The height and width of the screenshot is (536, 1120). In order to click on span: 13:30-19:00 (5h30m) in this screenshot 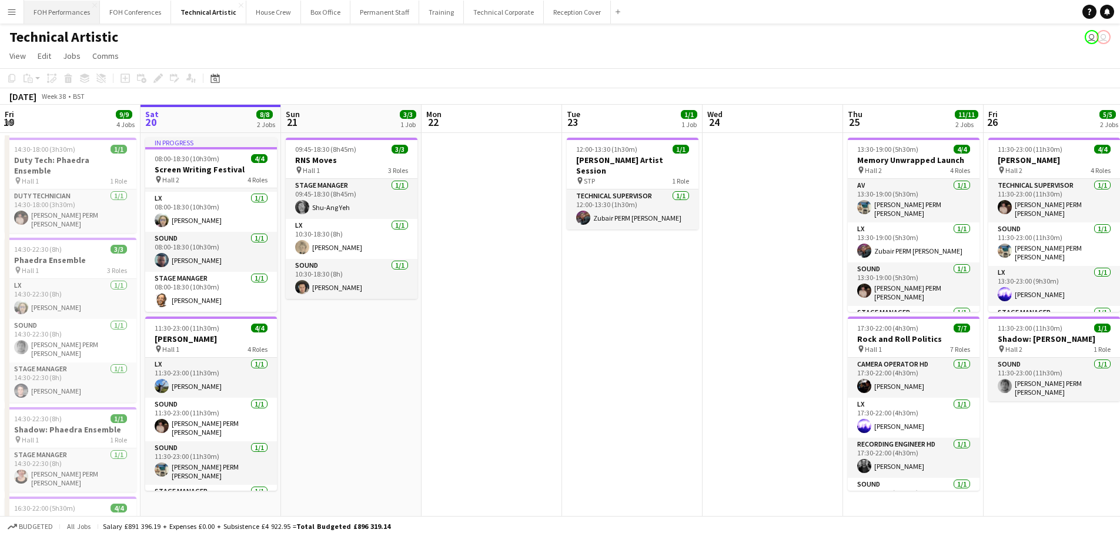, I will do `click(888, 149)`.